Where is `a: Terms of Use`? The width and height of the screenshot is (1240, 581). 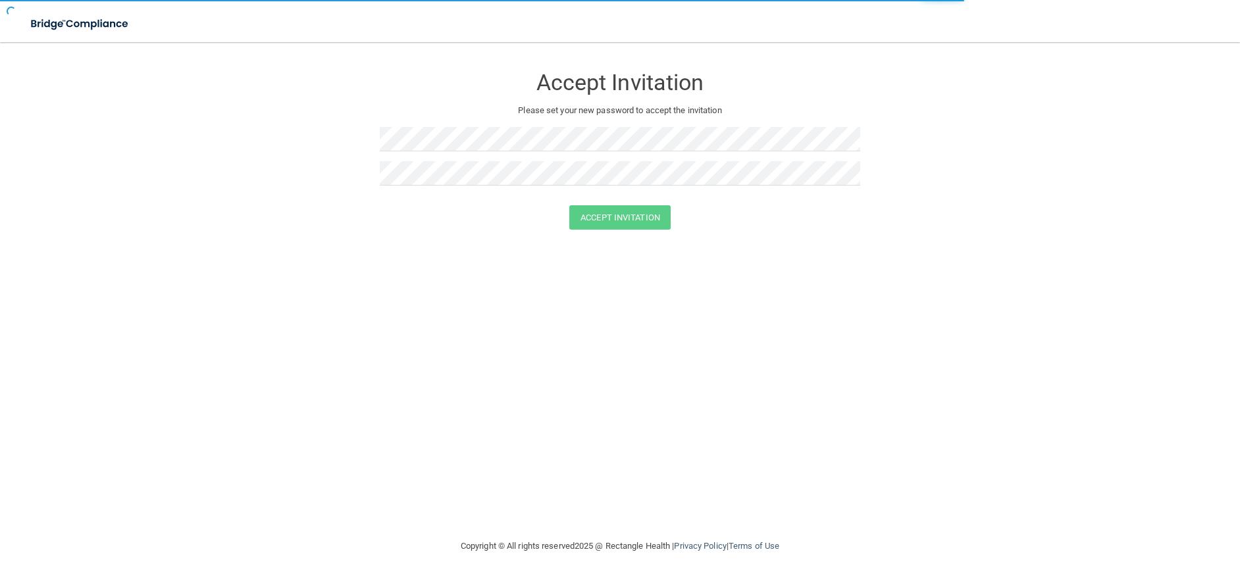
a: Terms of Use is located at coordinates (754, 546).